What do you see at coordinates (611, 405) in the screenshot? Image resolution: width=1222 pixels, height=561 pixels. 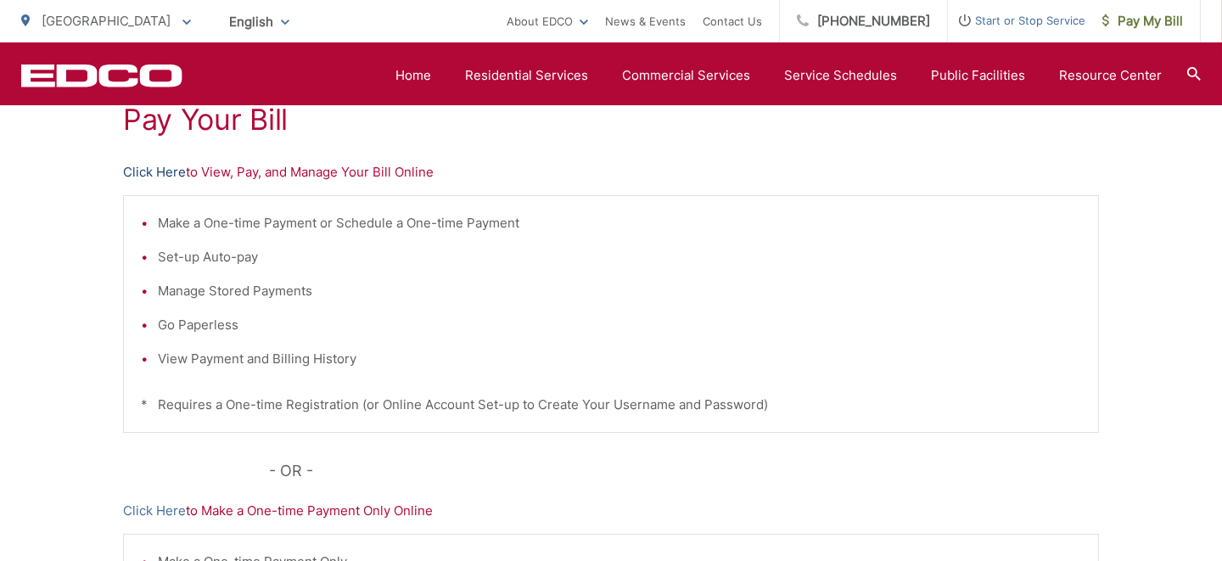 I see `p: * Requires a One-time Registration (or Online Account Set-up to Create Your Username and Password)` at bounding box center [611, 405].